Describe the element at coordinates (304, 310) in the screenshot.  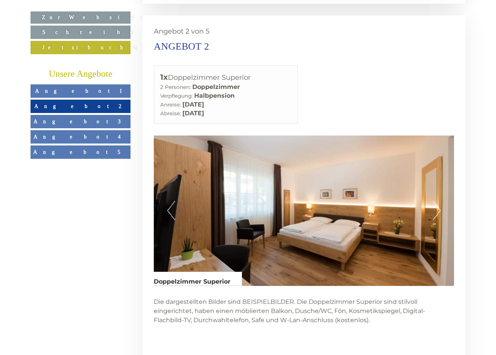
I see `p: Die dargestellten Bilder sind BEISPIELBILDER. Die Doppelzimmer Superior sind stilvoll eingerichte...` at that location.